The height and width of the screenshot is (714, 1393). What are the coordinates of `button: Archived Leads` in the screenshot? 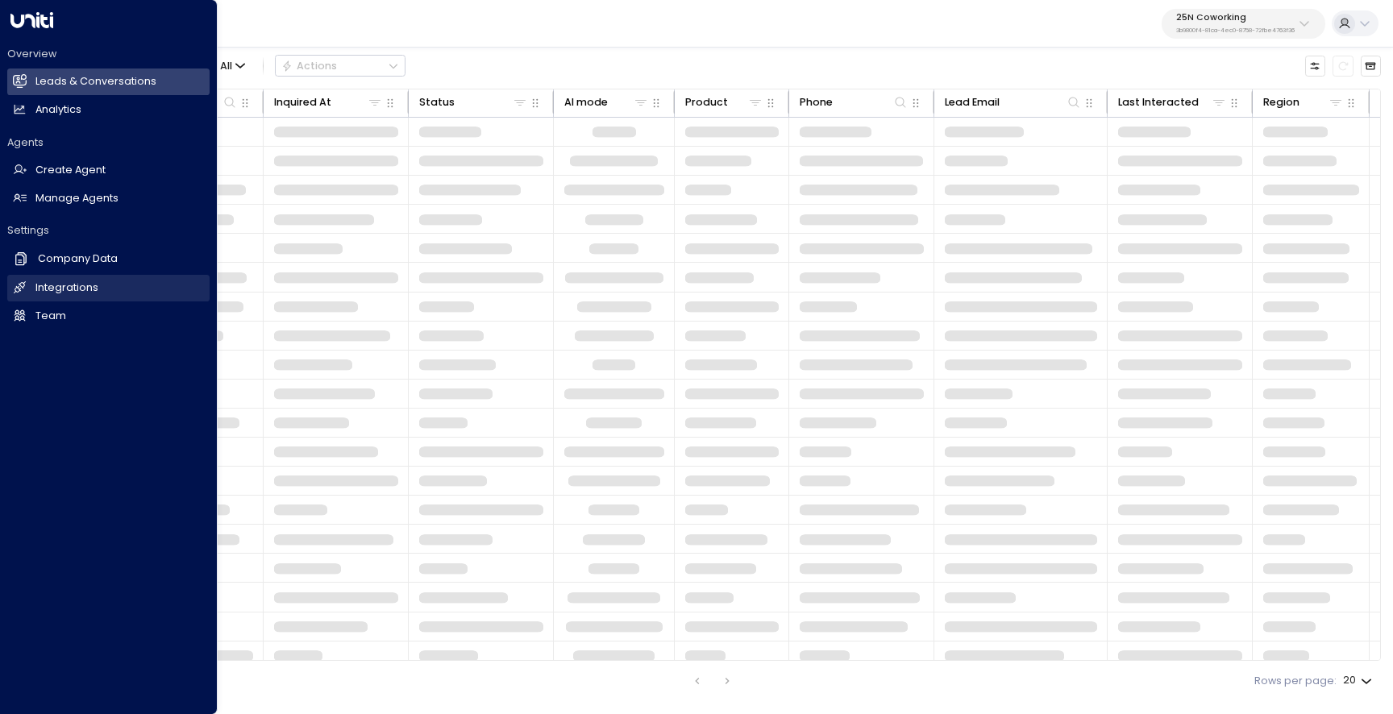 It's located at (1370, 65).